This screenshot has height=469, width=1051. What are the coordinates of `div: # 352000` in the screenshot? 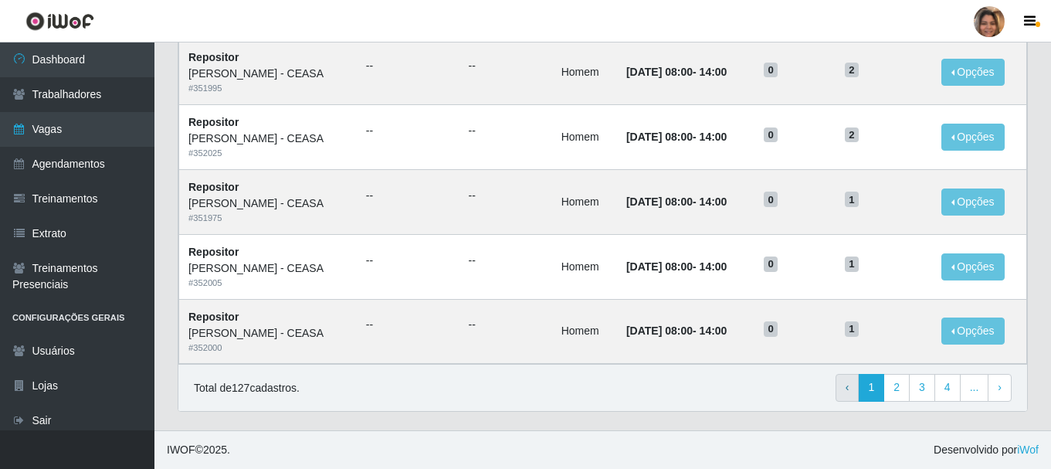 It's located at (268, 347).